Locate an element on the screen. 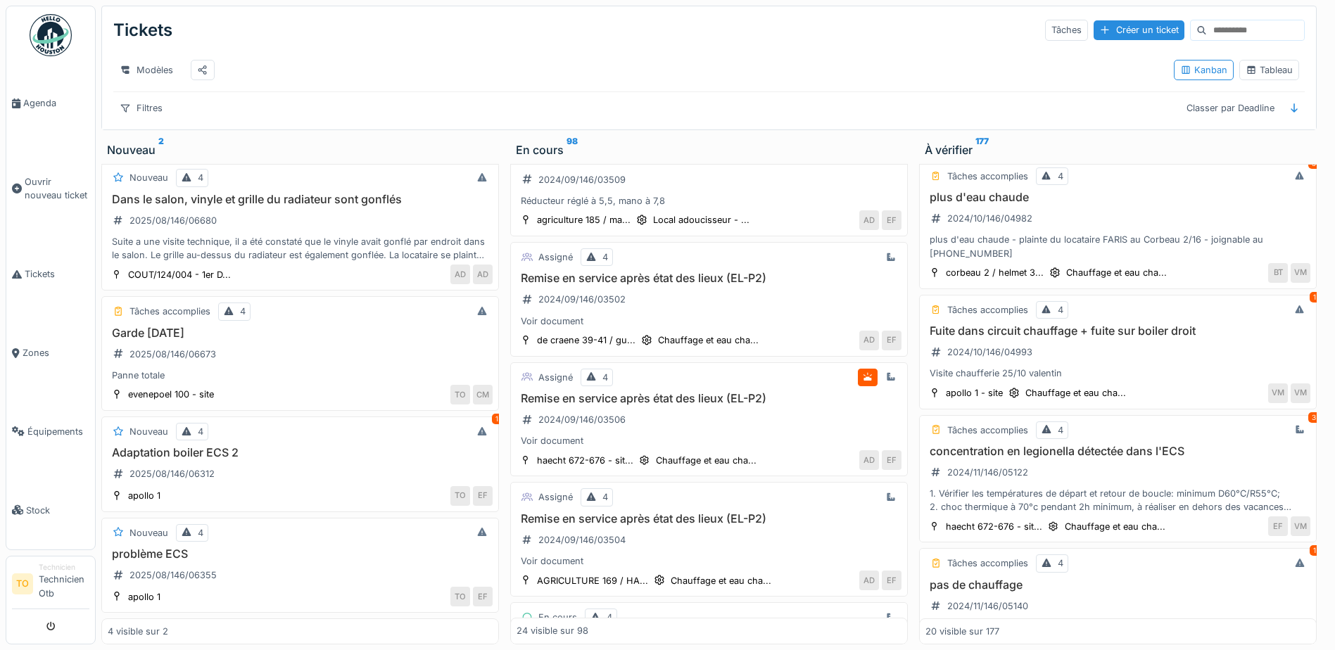 This screenshot has height=650, width=1335. div: 2025/08/146/06312 is located at coordinates (172, 474).